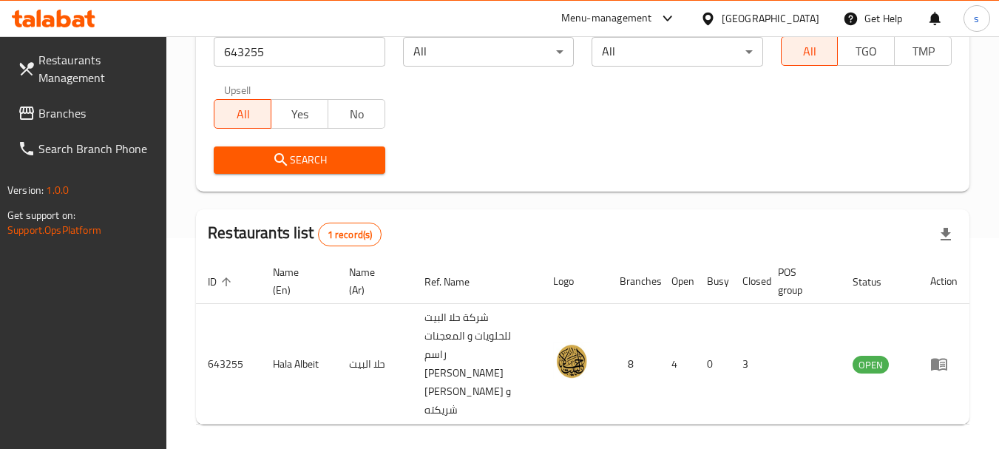 The image size is (999, 449). What do you see at coordinates (237, 89) in the screenshot?
I see `label: Upsell` at bounding box center [237, 89].